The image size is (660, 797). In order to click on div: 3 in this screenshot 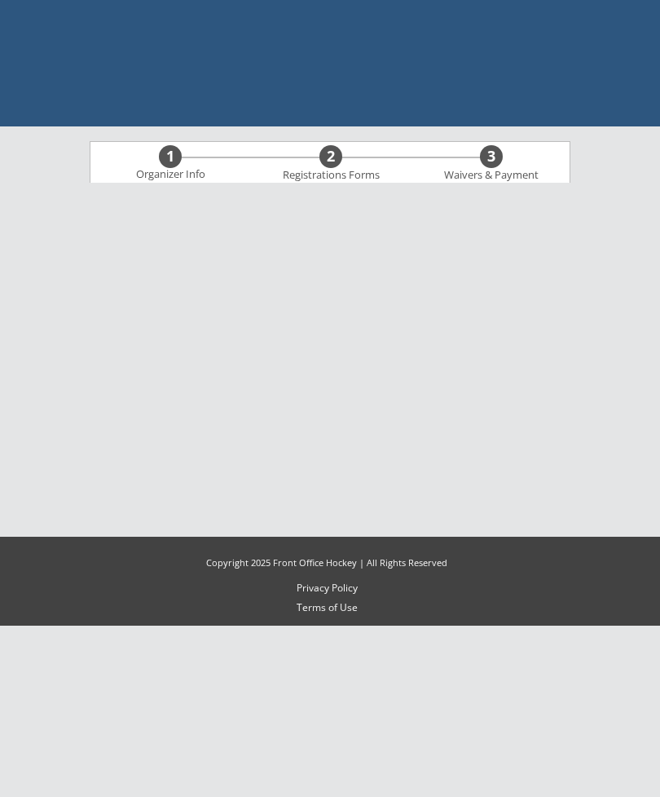, I will do `click(492, 157)`.